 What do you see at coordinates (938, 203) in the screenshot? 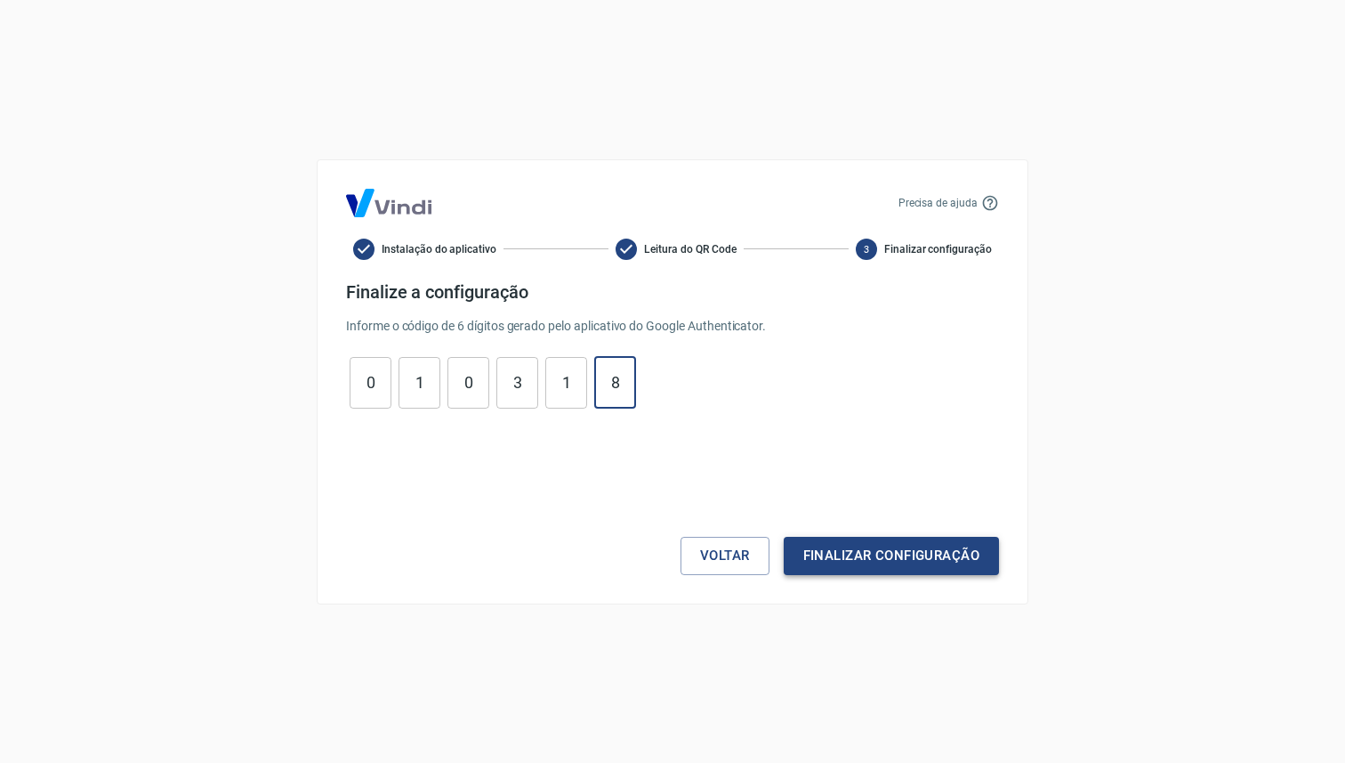
I see `p: Precisa de ajuda` at bounding box center [938, 203].